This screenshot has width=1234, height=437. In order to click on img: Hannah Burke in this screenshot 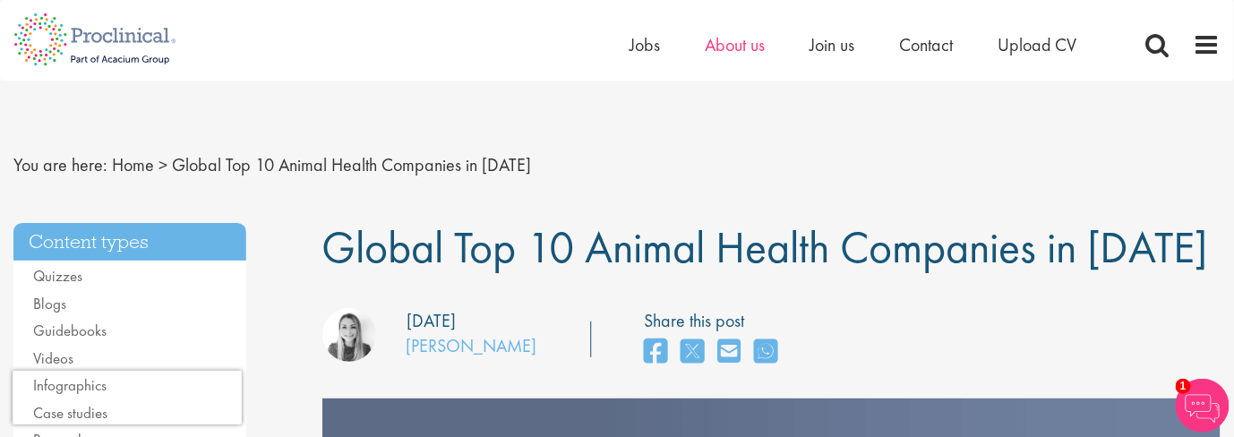, I will do `click(349, 335)`.